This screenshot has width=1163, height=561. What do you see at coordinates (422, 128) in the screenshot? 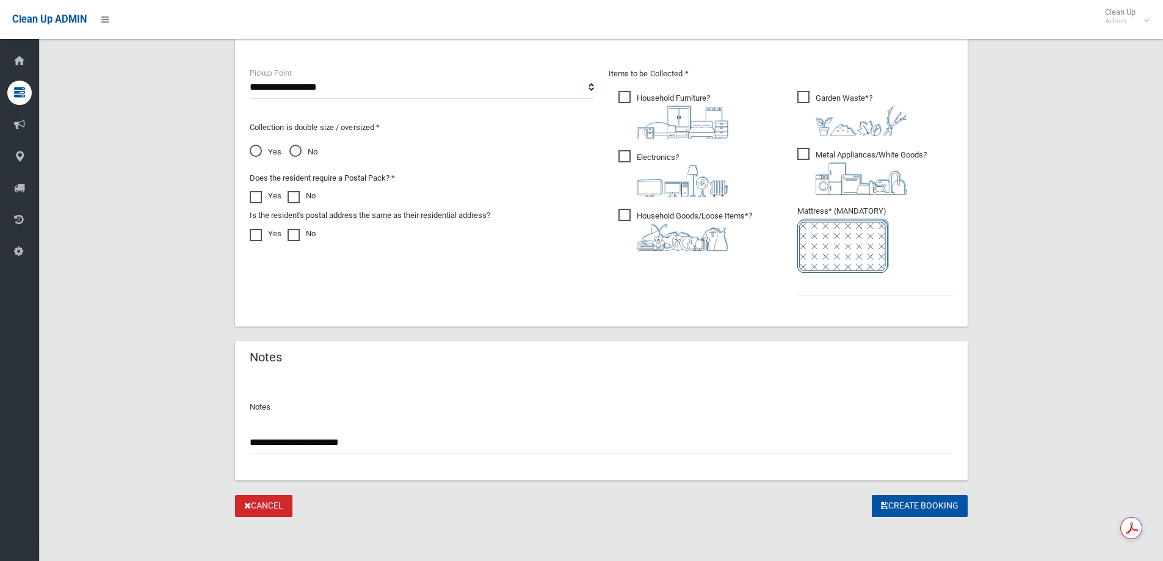
I see `p: Collection is double size / oversized *` at bounding box center [422, 128].